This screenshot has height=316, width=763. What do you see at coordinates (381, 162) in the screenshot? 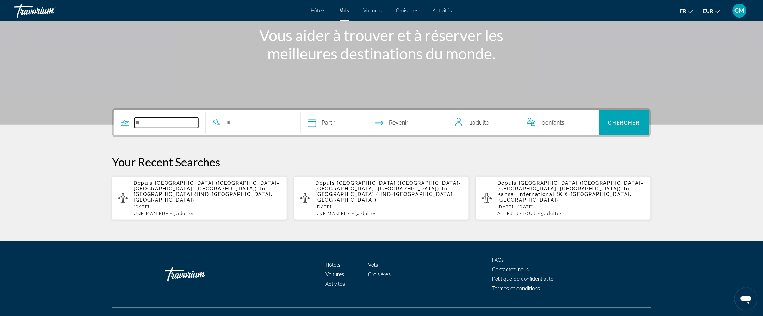
I see `p: Your Recent Searches` at bounding box center [381, 162].